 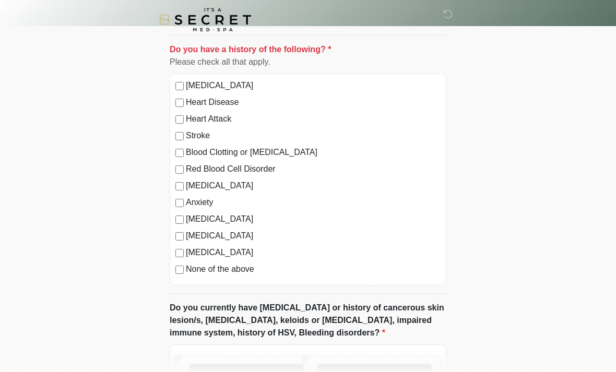 What do you see at coordinates (313, 269) in the screenshot?
I see `label: None of the above` at bounding box center [313, 269].